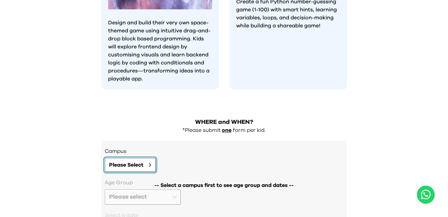 The height and width of the screenshot is (217, 448). Describe the element at coordinates (126, 165) in the screenshot. I see `span: Please Select` at that location.